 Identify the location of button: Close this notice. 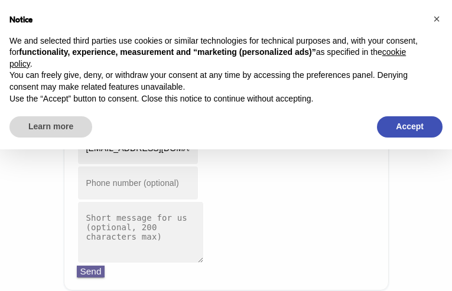
(436, 19).